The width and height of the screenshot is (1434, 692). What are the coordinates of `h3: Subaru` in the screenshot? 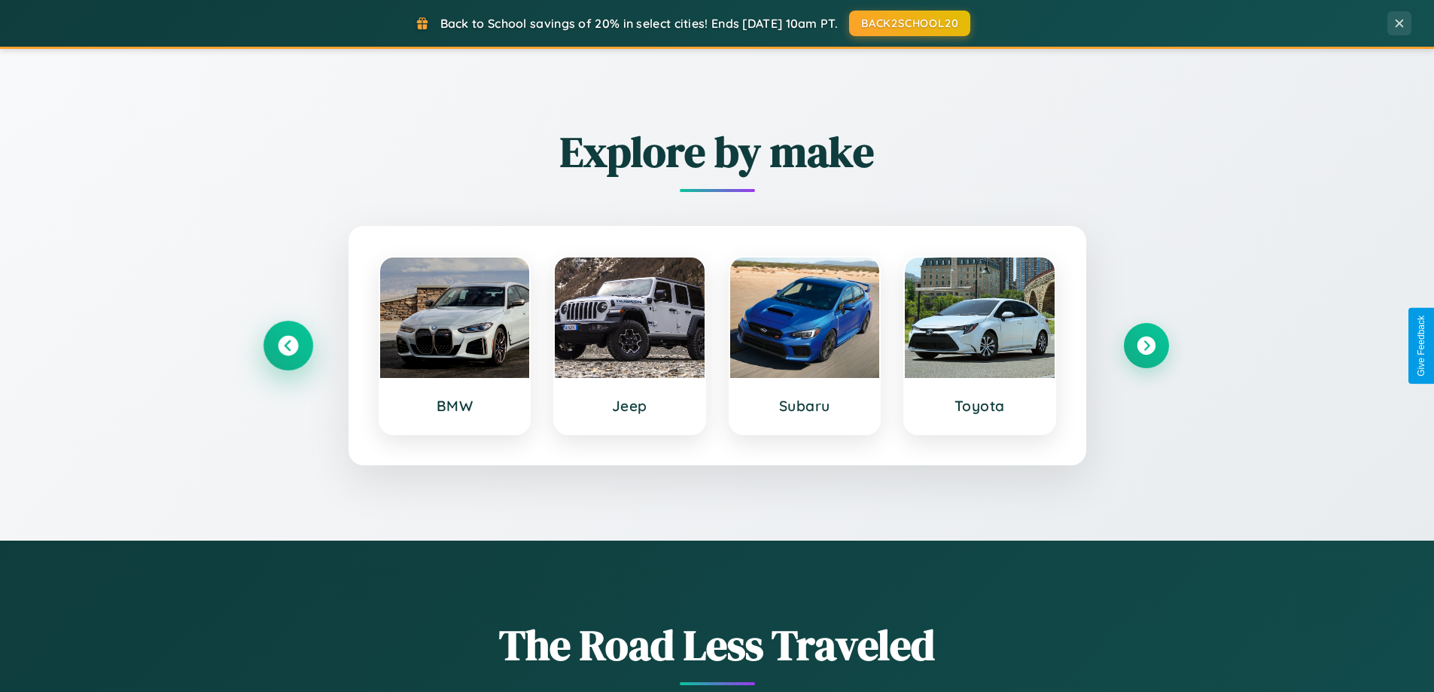 It's located at (805, 406).